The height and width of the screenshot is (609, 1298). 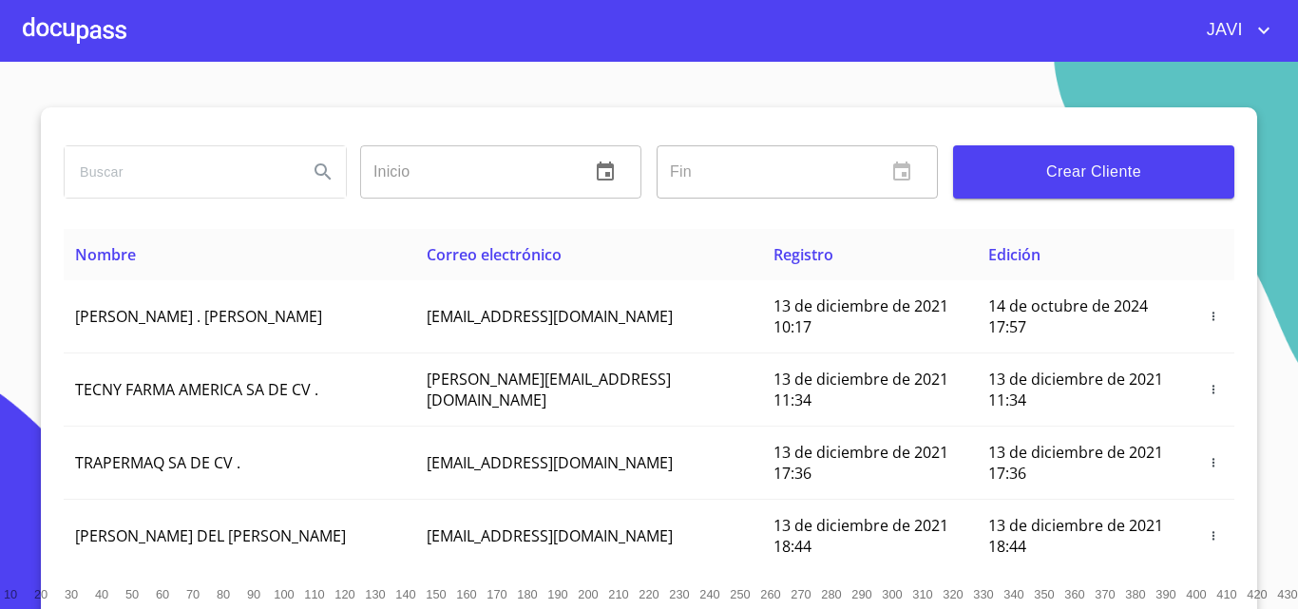 What do you see at coordinates (405, 594) in the screenshot?
I see `span: 140` at bounding box center [405, 594].